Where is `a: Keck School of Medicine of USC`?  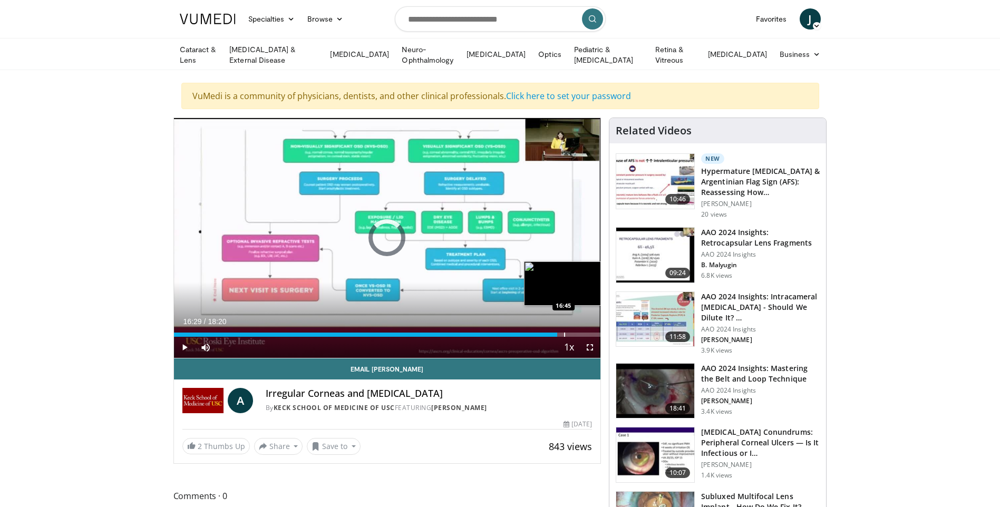 a: Keck School of Medicine of USC is located at coordinates (334, 407).